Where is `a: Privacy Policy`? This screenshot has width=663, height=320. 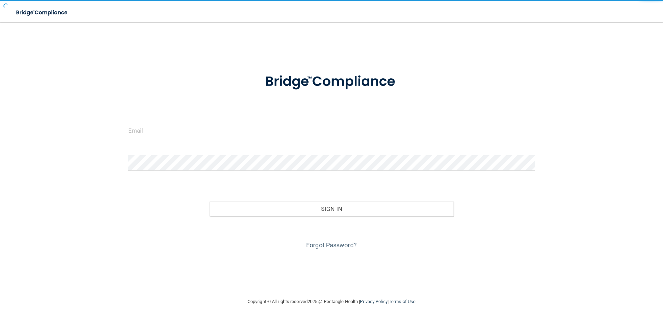
a: Privacy Policy is located at coordinates (374, 302).